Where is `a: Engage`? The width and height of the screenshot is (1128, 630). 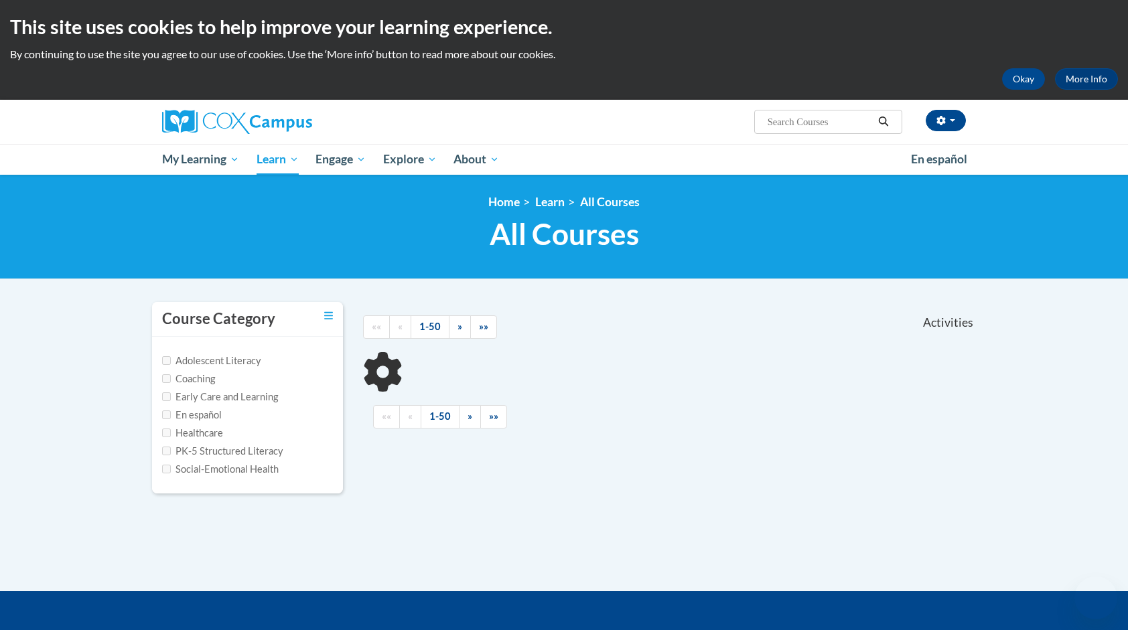
a: Engage is located at coordinates (340, 159).